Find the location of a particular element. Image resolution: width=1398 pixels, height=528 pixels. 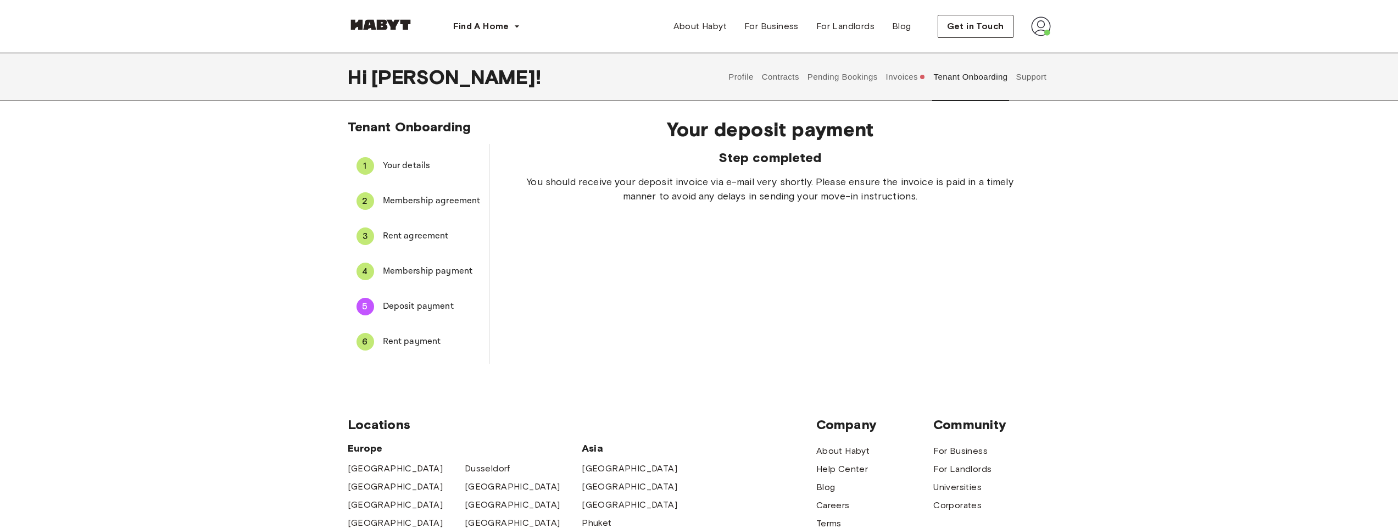

div: 1 is located at coordinates (365, 166).